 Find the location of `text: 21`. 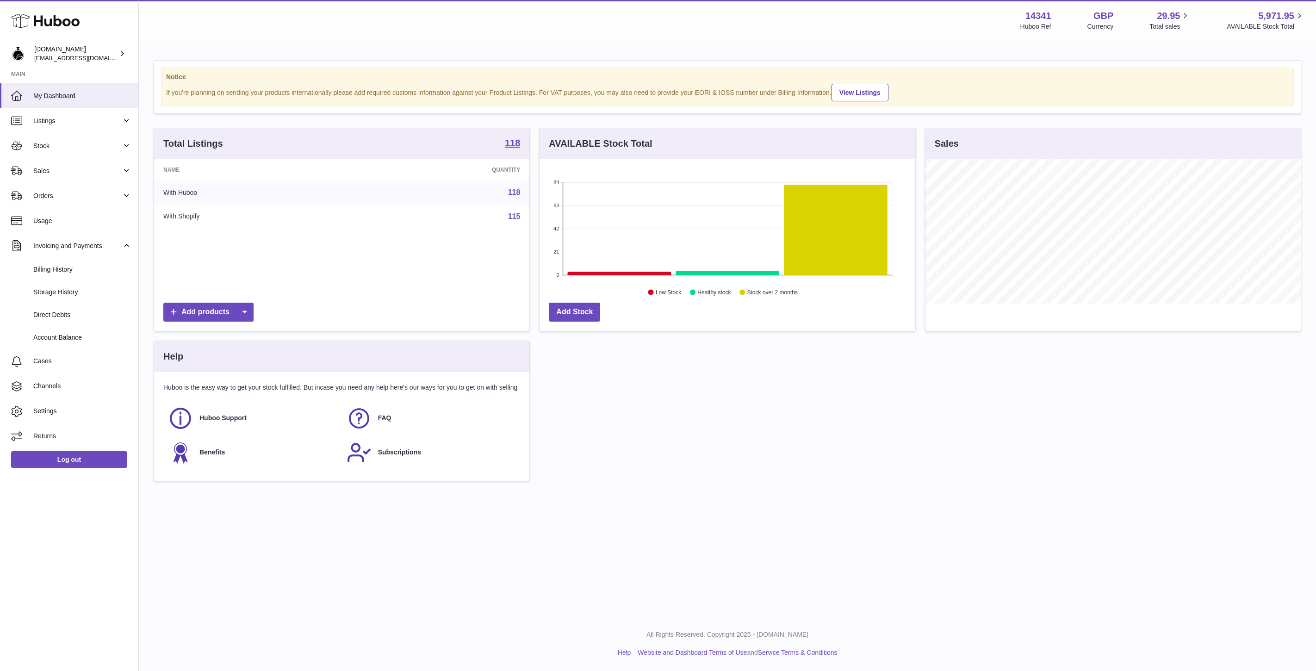

text: 21 is located at coordinates (557, 252).